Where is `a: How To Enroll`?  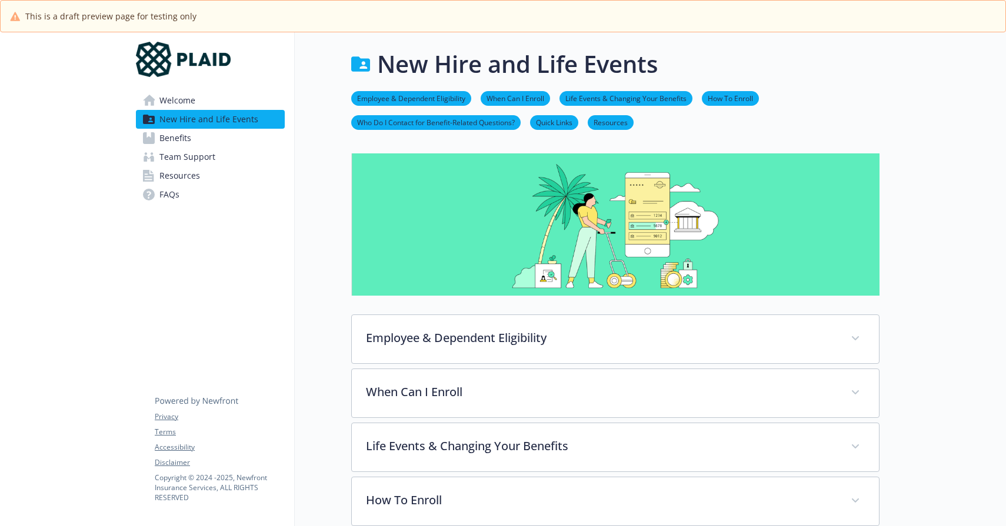 a: How To Enroll is located at coordinates (730, 98).